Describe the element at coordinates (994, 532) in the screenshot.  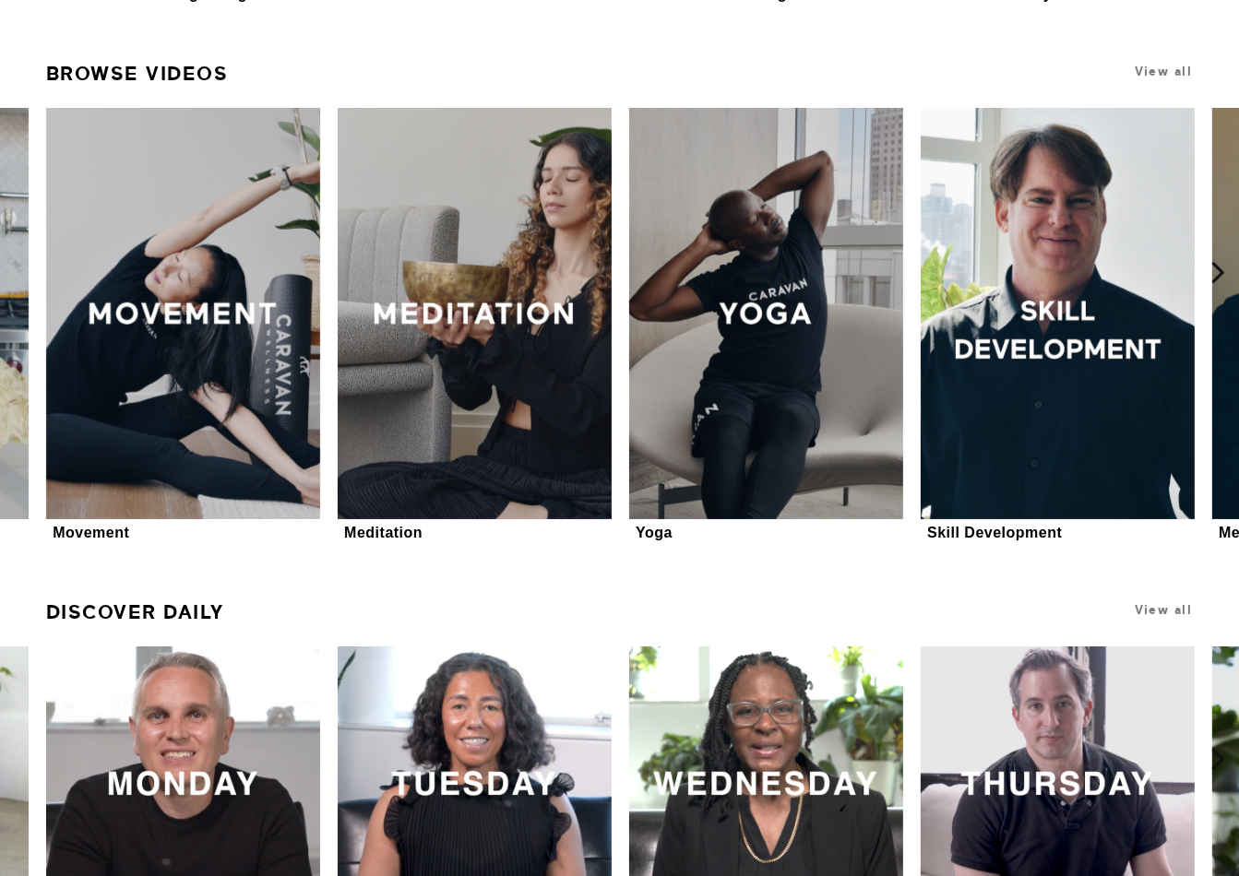
I see `div: Skill Development` at that location.